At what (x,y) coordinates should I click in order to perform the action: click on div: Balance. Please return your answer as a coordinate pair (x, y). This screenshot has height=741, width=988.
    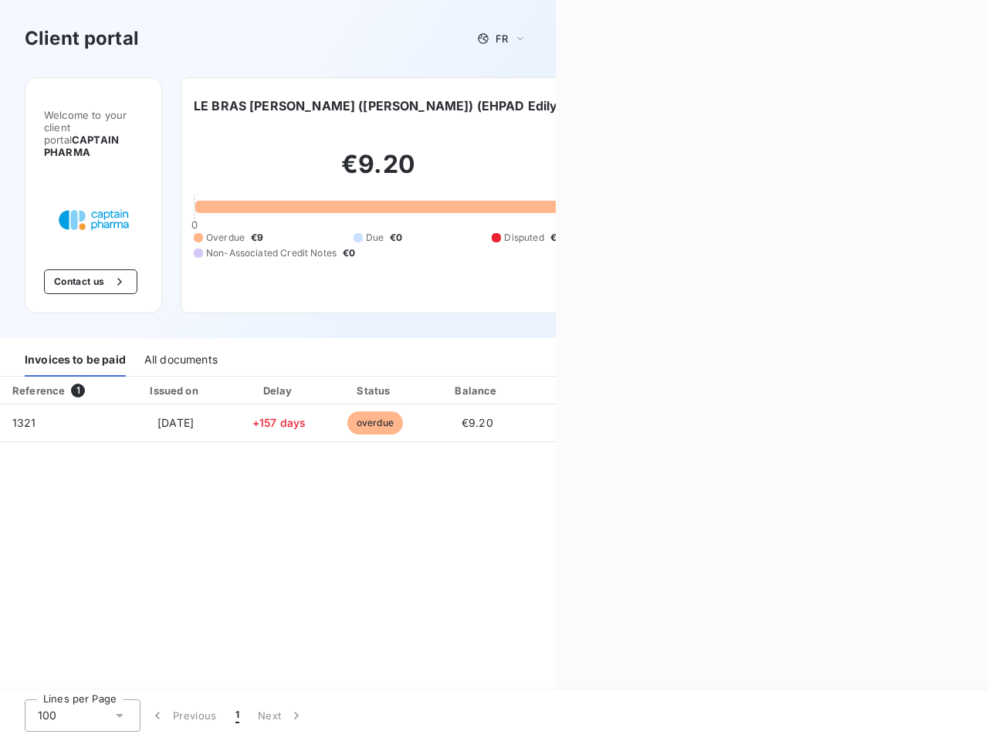
    Looking at the image, I should click on (477, 390).